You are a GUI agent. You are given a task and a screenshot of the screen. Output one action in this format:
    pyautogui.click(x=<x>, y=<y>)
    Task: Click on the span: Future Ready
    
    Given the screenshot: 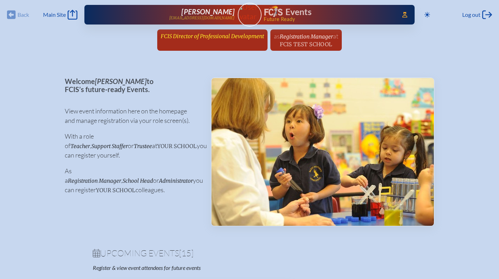 What is the action you would take?
    pyautogui.click(x=328, y=19)
    